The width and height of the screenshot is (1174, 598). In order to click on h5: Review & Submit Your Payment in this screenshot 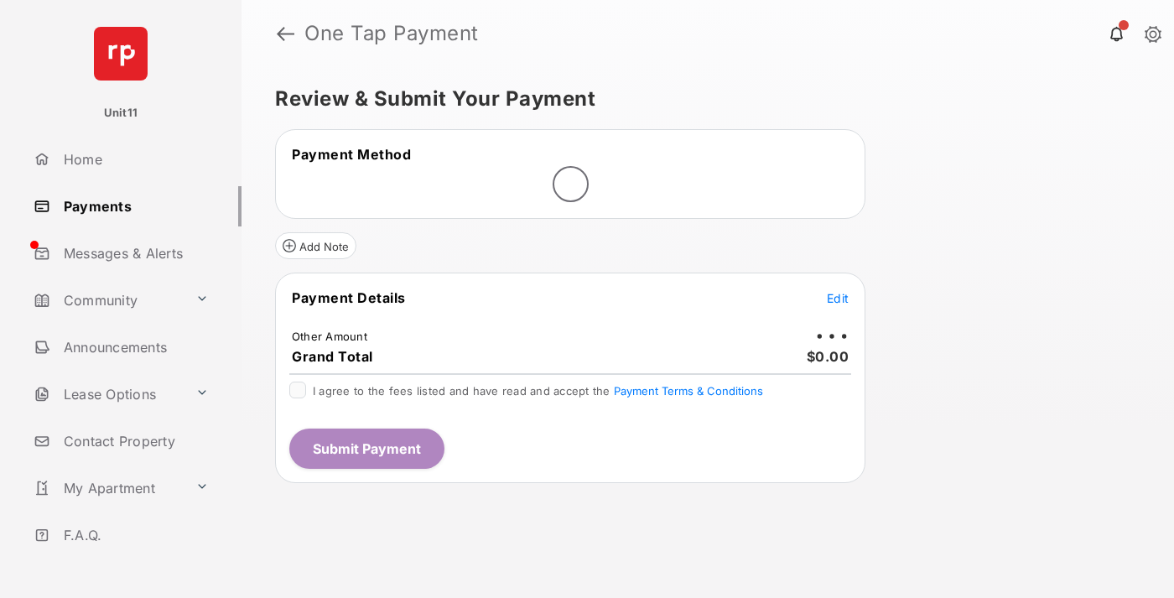, I will do `click(701, 99)`.